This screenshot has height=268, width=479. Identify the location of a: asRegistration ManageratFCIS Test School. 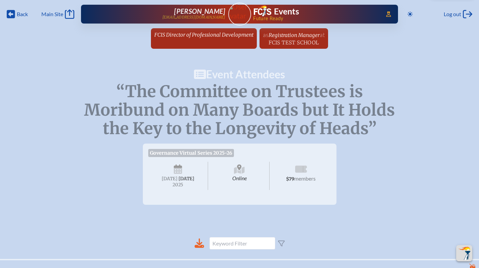
(294, 38).